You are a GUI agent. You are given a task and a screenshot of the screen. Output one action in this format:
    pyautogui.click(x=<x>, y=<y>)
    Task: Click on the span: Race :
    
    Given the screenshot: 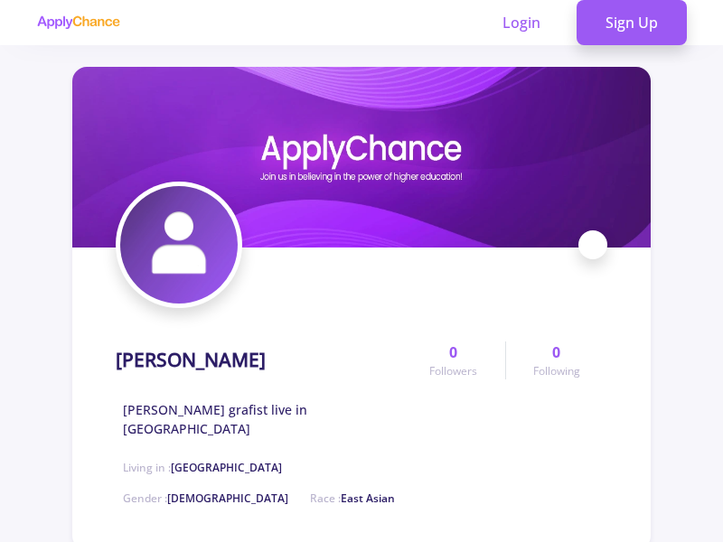 What is the action you would take?
    pyautogui.click(x=352, y=498)
    